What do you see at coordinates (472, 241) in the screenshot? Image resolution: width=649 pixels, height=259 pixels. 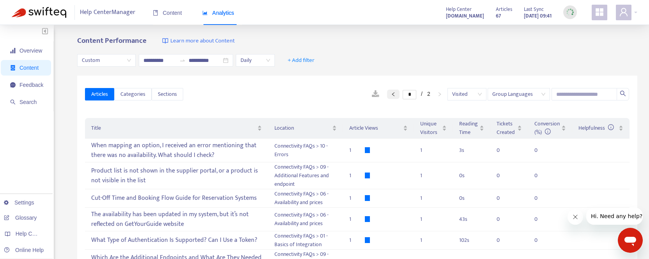 I see `div: 102 s` at bounding box center [472, 241].